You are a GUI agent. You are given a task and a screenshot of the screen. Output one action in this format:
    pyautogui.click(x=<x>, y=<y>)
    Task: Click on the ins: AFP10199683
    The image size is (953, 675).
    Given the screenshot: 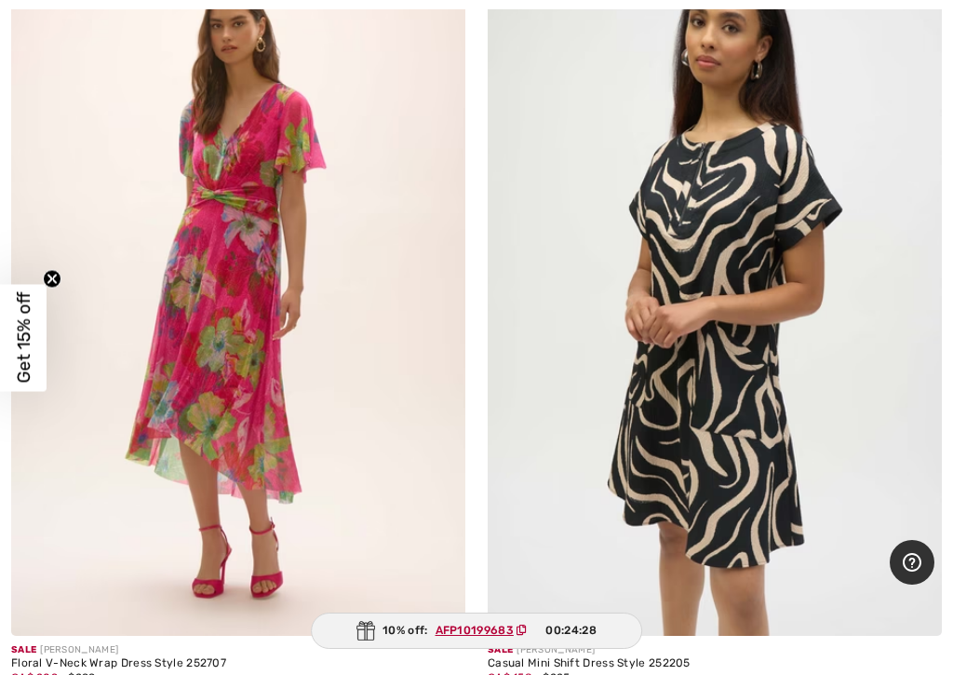 What is the action you would take?
    pyautogui.click(x=475, y=630)
    